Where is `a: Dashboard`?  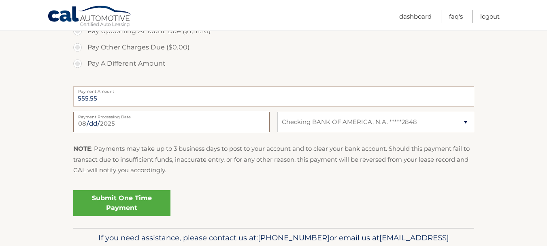
a: Dashboard is located at coordinates (415, 16).